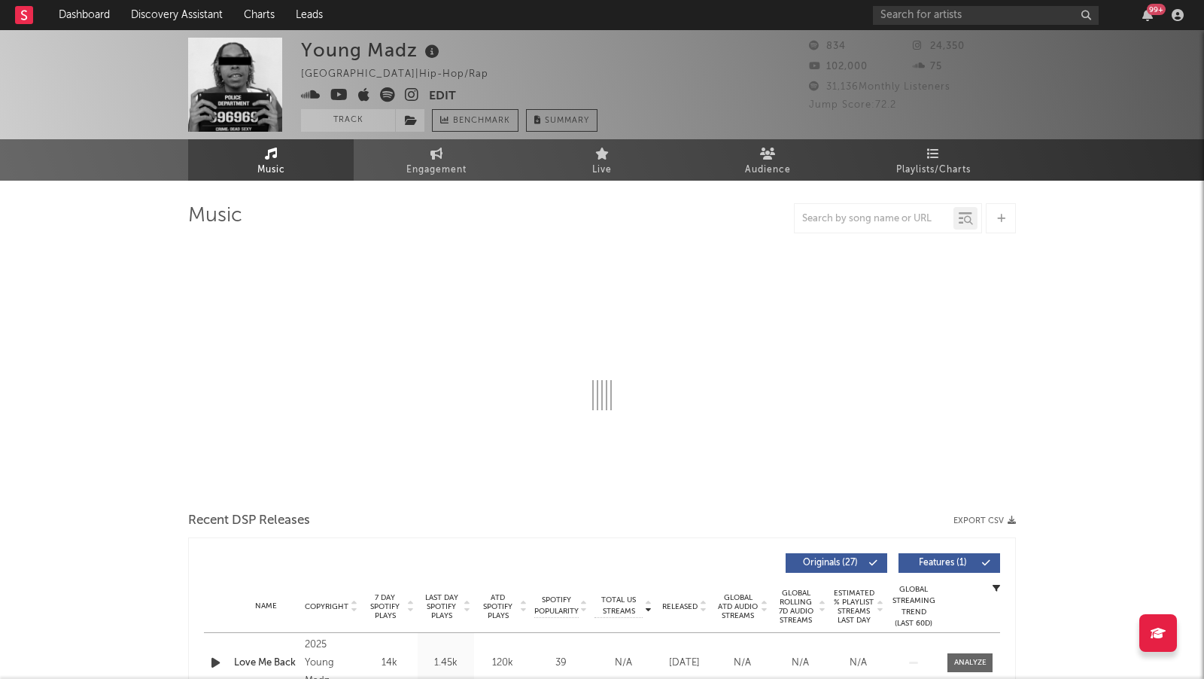 The width and height of the screenshot is (1204, 679). I want to click on button: 99+, so click(1148, 15).